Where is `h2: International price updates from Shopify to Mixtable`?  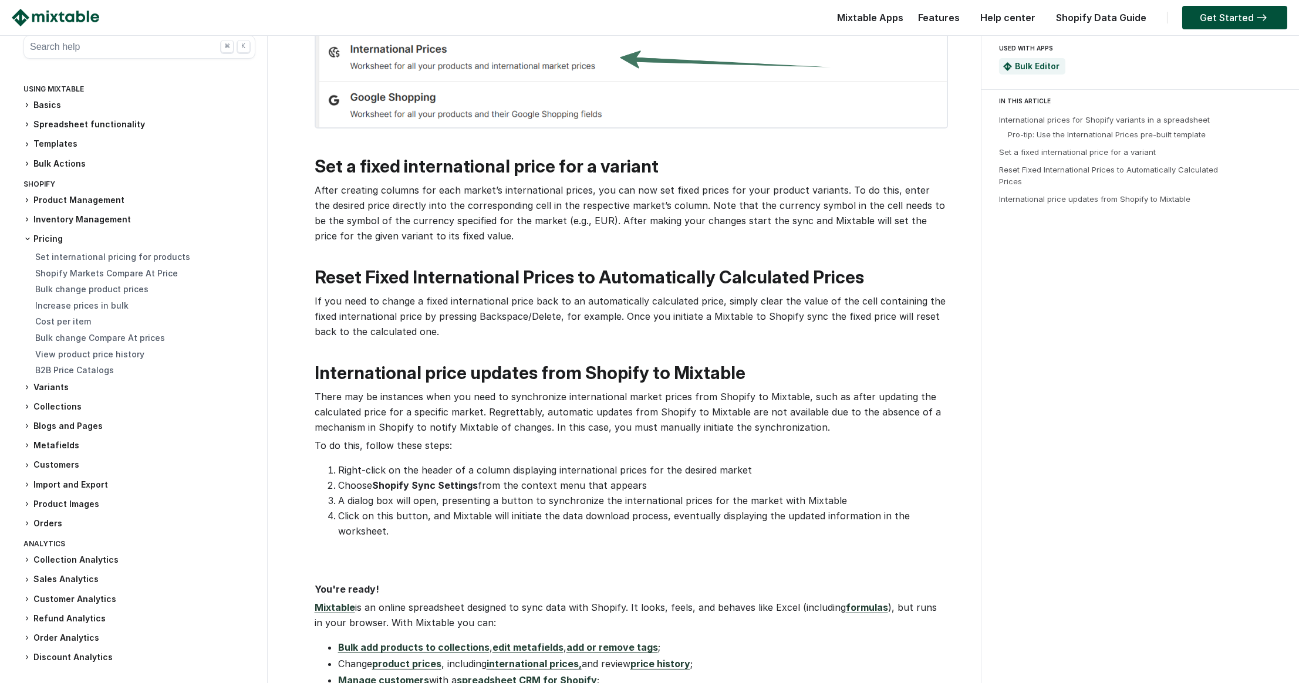 h2: International price updates from Shopify to Mixtable is located at coordinates (630, 373).